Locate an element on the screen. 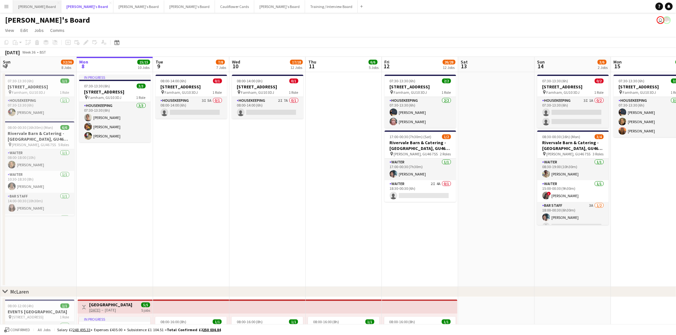  span: 6/6 is located at coordinates (65, 127).